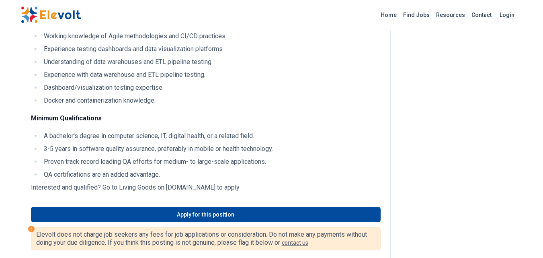  What do you see at coordinates (211, 101) in the screenshot?
I see `li: Docker and containerization knowledge.` at bounding box center [211, 101].